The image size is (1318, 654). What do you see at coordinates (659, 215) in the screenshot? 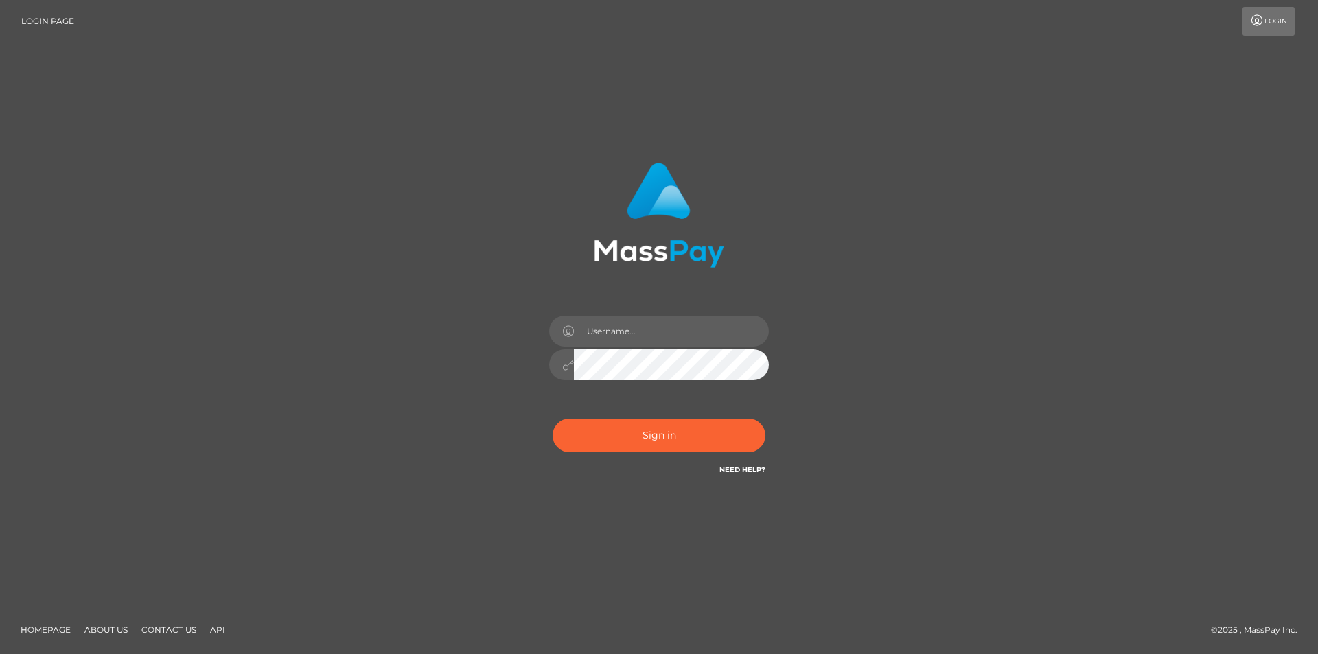
I see `img: MassPay Login` at bounding box center [659, 215].